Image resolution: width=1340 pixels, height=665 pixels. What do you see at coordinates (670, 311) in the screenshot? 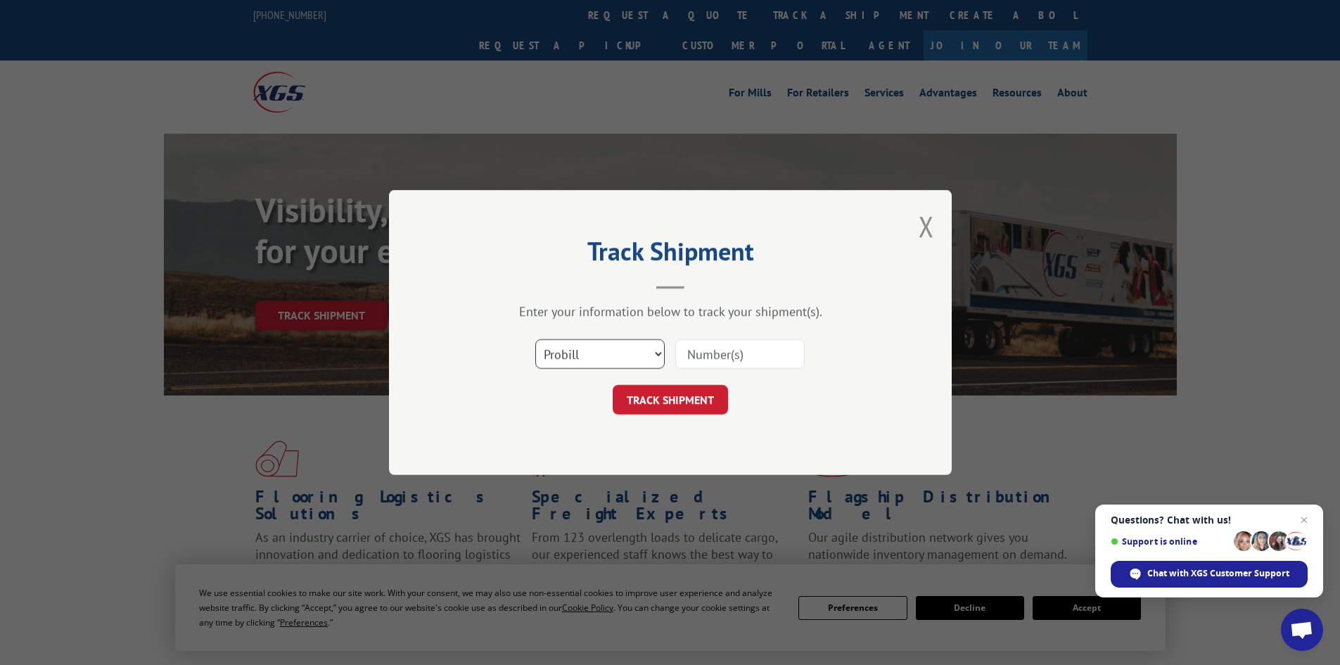
I see `div: Enter your information below to track your shipment(s).` at bounding box center [670, 311].